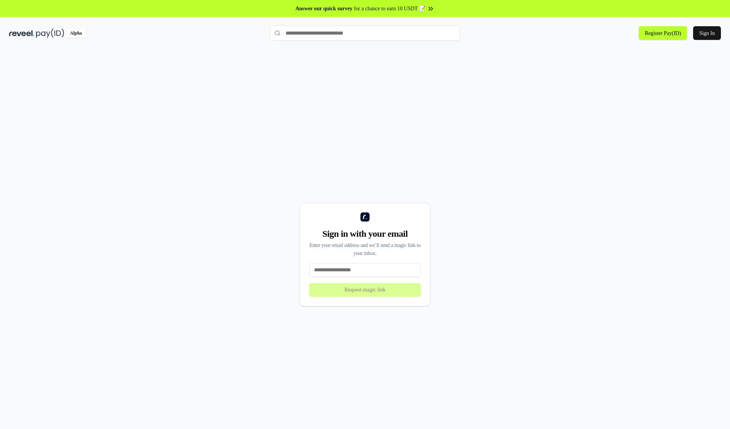 The width and height of the screenshot is (730, 429). I want to click on button: Sign In, so click(707, 33).